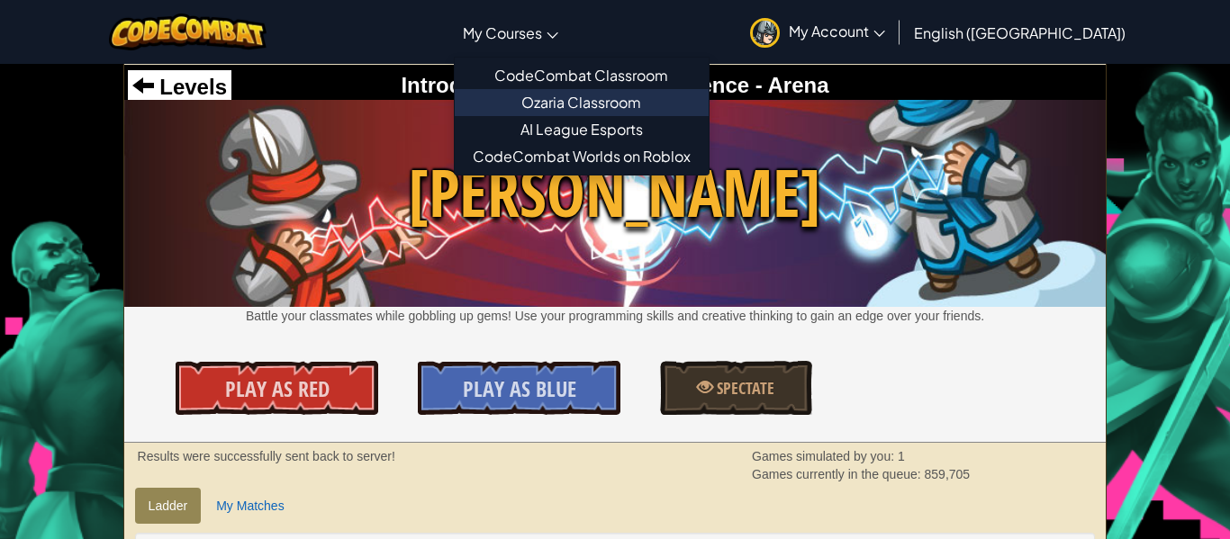 The image size is (1230, 539). Describe the element at coordinates (179, 86) in the screenshot. I see `a: Levels` at that location.